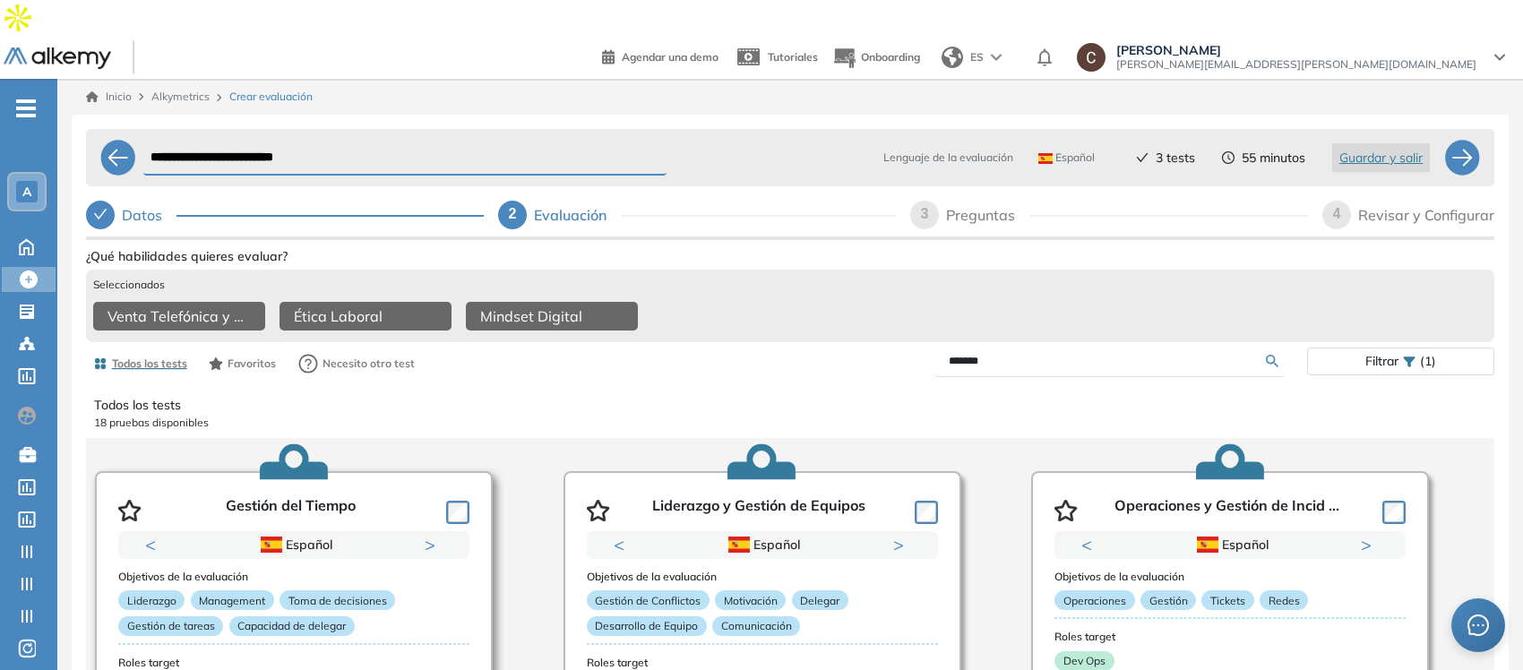  Describe the element at coordinates (775, 57) in the screenshot. I see `a: Tutoriales` at that location.